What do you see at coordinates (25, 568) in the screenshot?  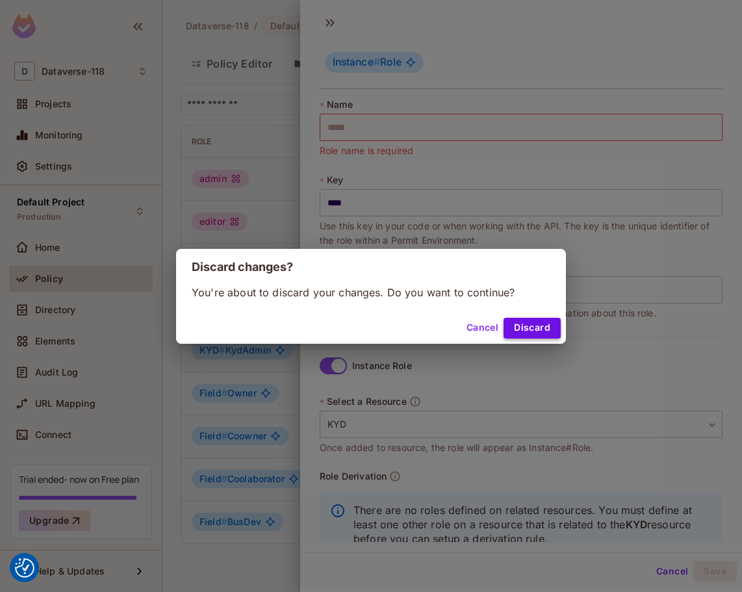 I see `button: Consent Preferences` at bounding box center [25, 568].